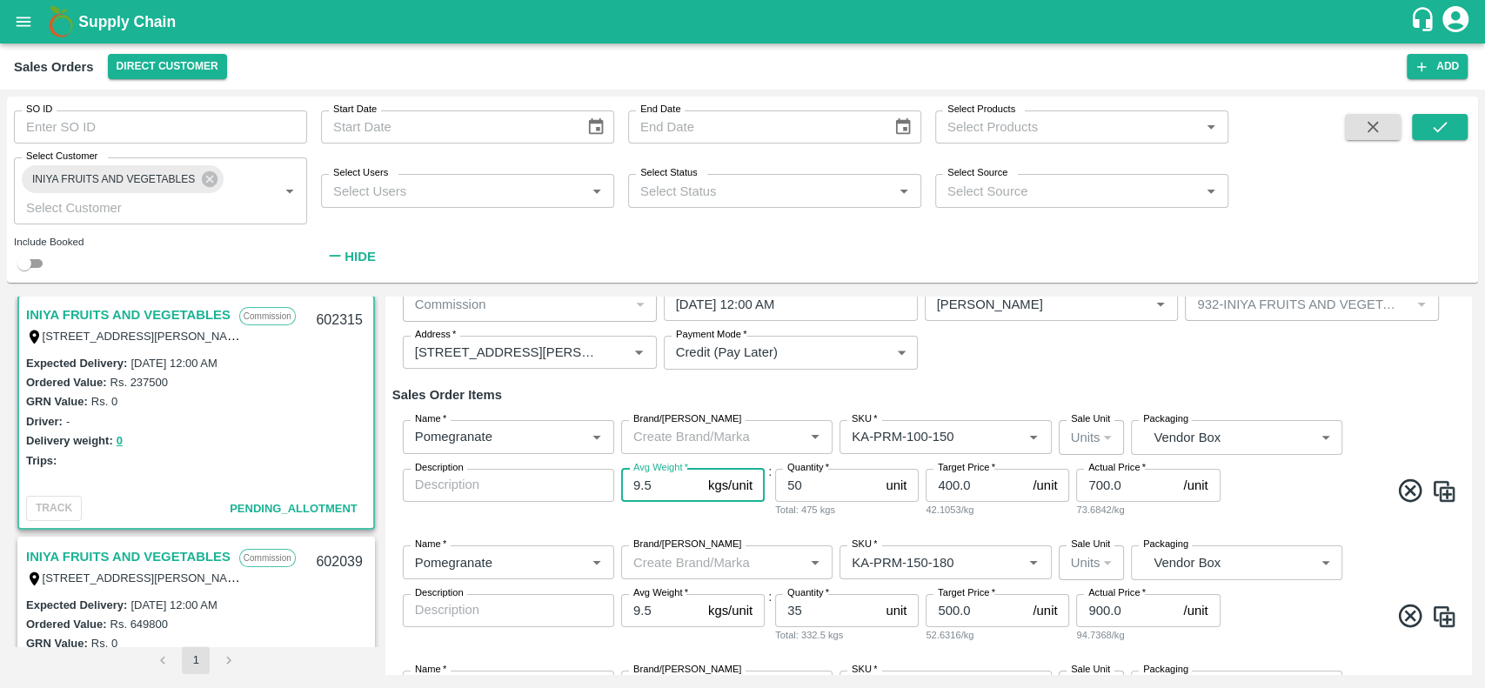 This screenshot has width=1485, height=688. Describe the element at coordinates (784, 304) in the screenshot. I see `input: Choose date, selected date is Aug 18, 2025` at that location.